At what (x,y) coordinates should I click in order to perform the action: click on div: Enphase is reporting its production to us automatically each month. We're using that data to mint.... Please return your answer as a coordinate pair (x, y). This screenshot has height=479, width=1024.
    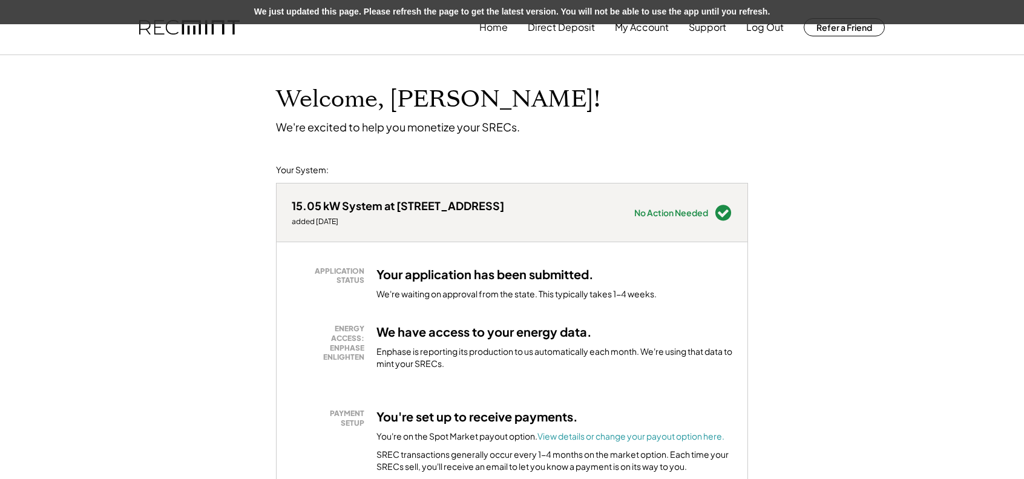
    Looking at the image, I should click on (555, 357).